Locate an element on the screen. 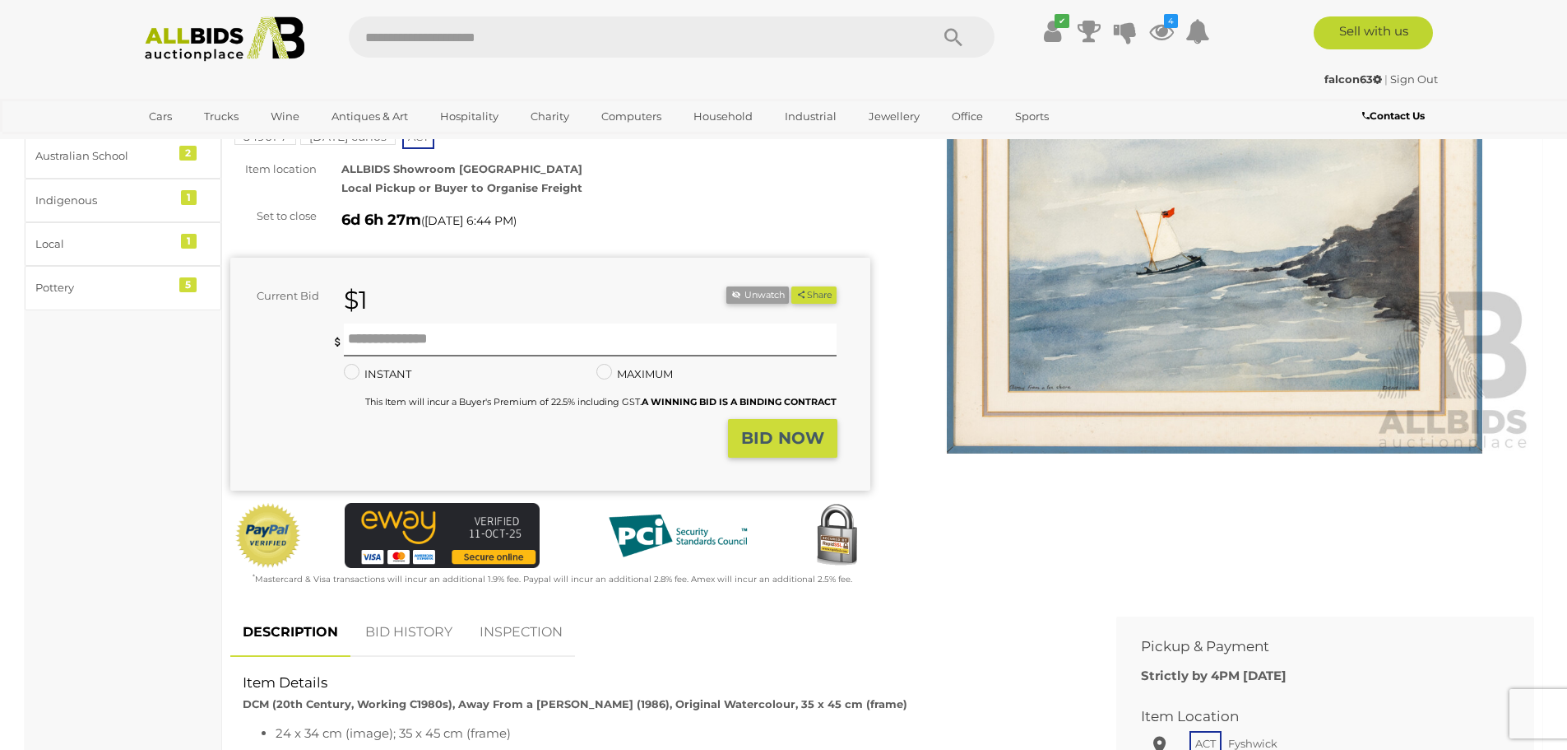  a: Contact Us is located at coordinates (1395, 116).